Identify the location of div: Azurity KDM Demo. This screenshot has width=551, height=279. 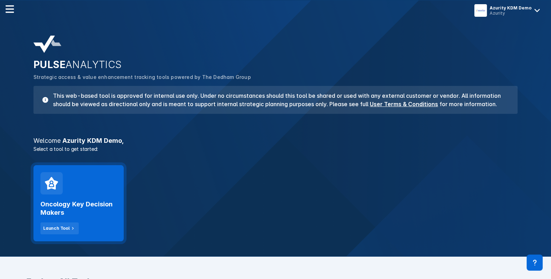
(511, 8).